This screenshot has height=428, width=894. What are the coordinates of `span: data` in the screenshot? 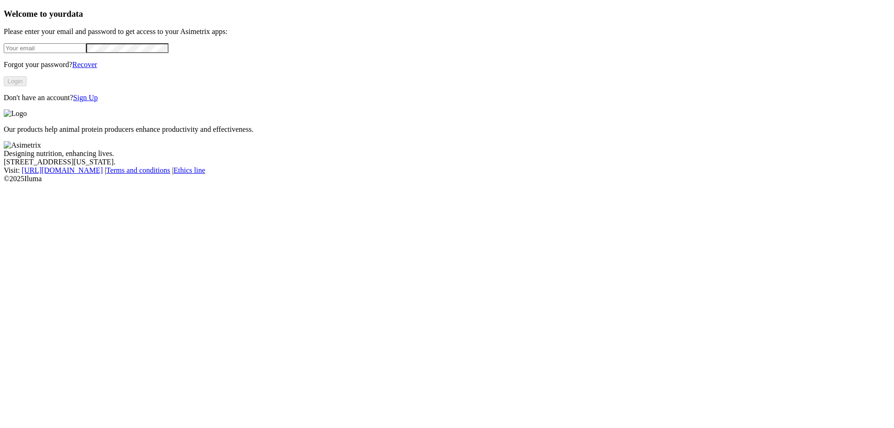 It's located at (75, 14).